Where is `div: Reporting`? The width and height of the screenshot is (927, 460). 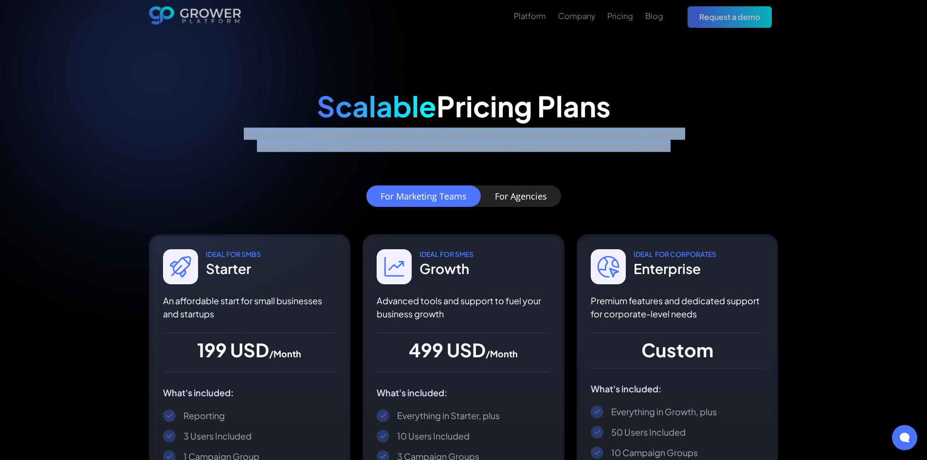
div: Reporting is located at coordinates (204, 415).